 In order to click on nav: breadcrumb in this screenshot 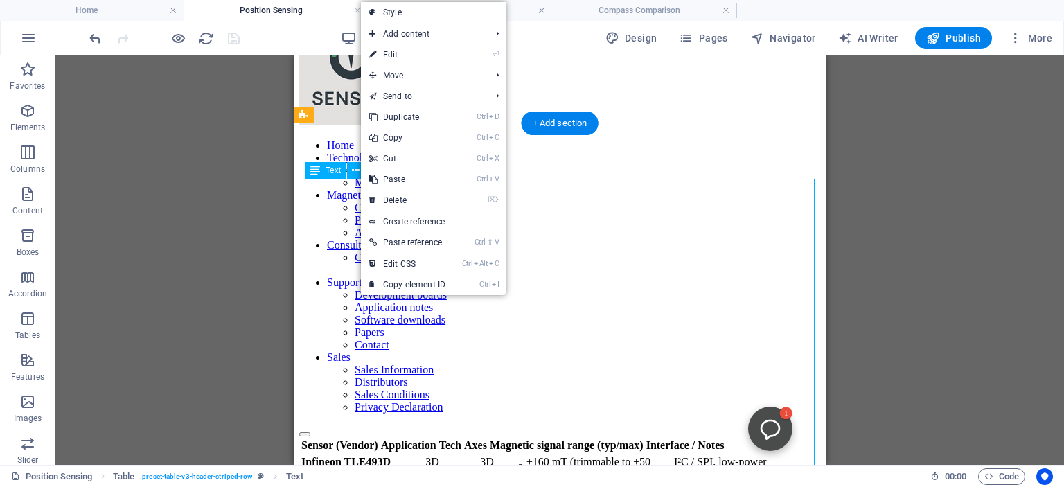, I will do `click(208, 476)`.